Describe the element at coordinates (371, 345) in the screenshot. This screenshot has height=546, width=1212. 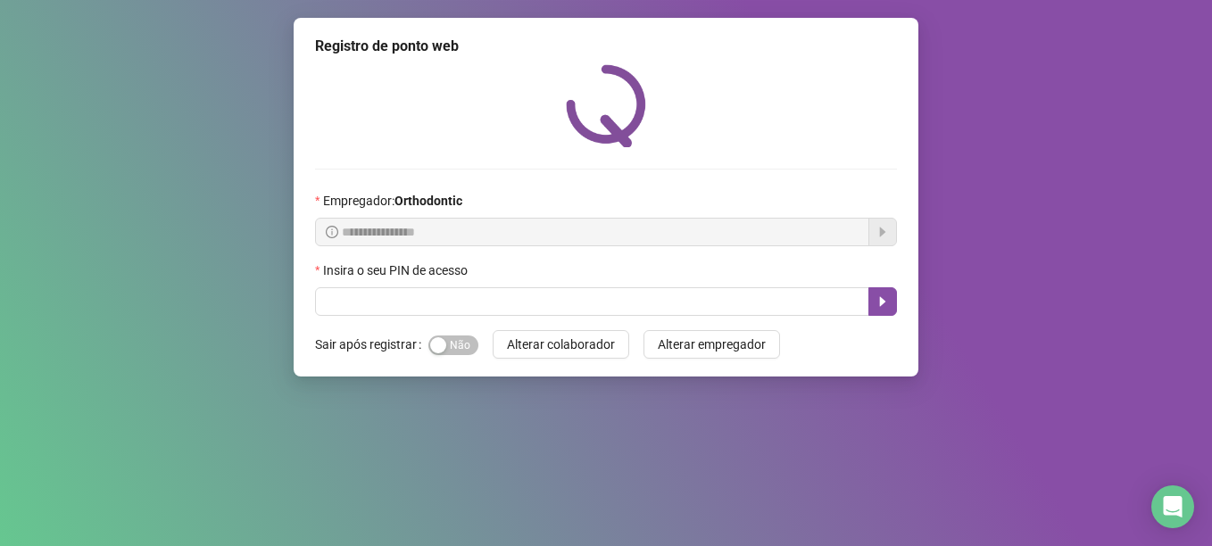
I see `label: Sair após registrar` at that location.